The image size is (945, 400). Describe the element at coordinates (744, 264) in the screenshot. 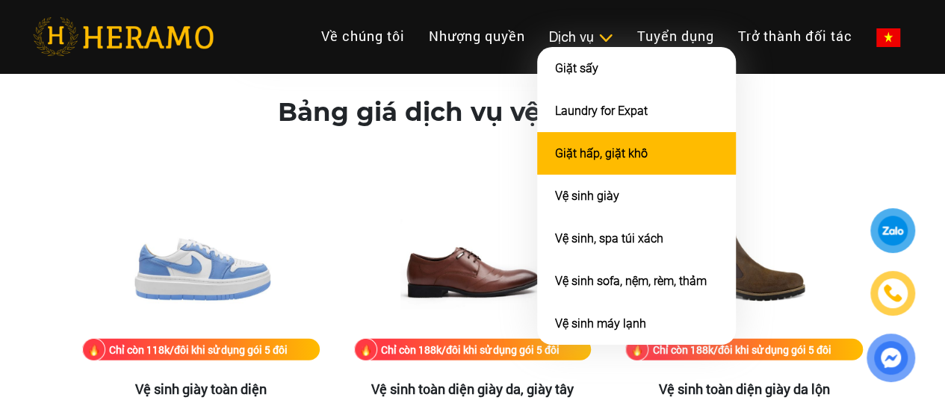

I see `img: Vệ sinh toàn diện giày da lộn` at that location.